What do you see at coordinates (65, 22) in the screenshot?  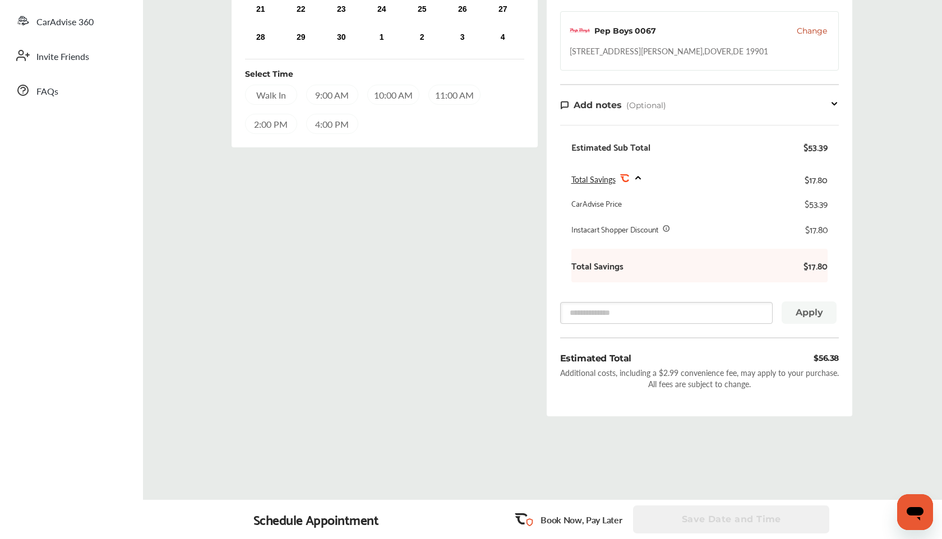 I see `span: CarAdvise 360` at bounding box center [65, 22].